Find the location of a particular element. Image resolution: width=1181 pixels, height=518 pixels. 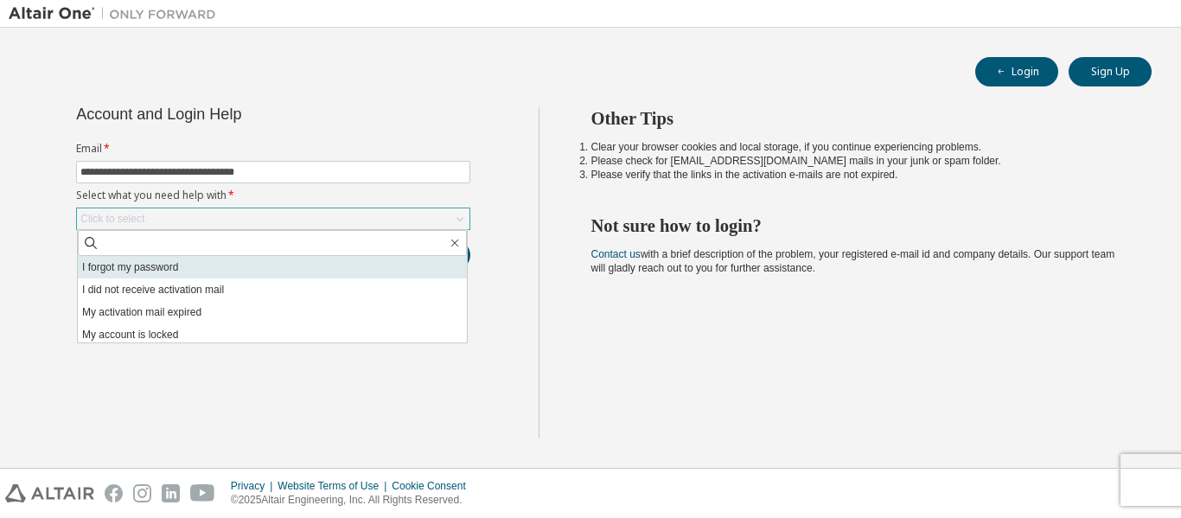

img: altair_logo.svg is located at coordinates (49, 493).